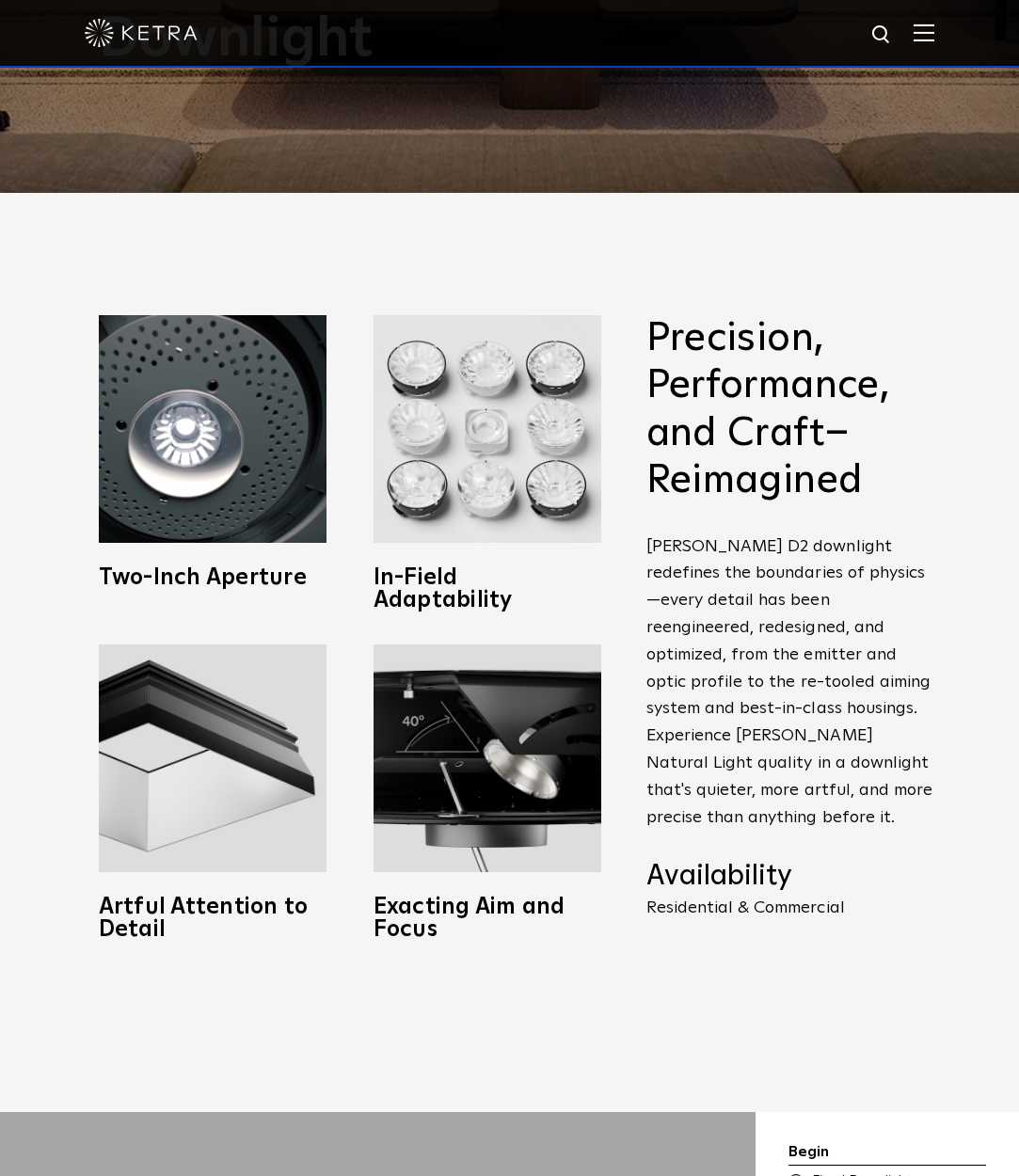 The height and width of the screenshot is (1176, 1019). I want to click on h2: Precision, Performance, and Craft–Reimagined, so click(792, 410).